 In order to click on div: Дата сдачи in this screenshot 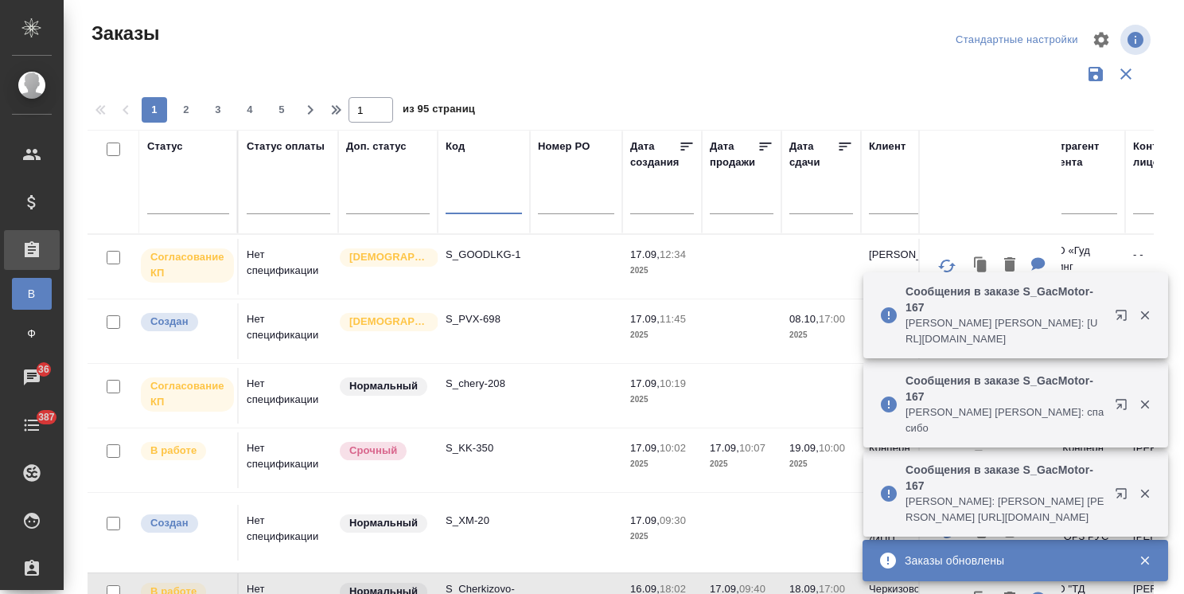, I will do `click(813, 154)`.